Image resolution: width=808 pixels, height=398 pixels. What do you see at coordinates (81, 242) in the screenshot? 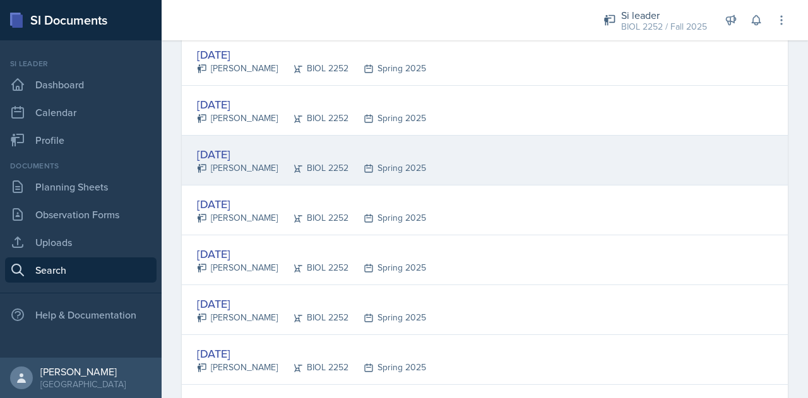
I see `a: Uploads` at bounding box center [81, 242].